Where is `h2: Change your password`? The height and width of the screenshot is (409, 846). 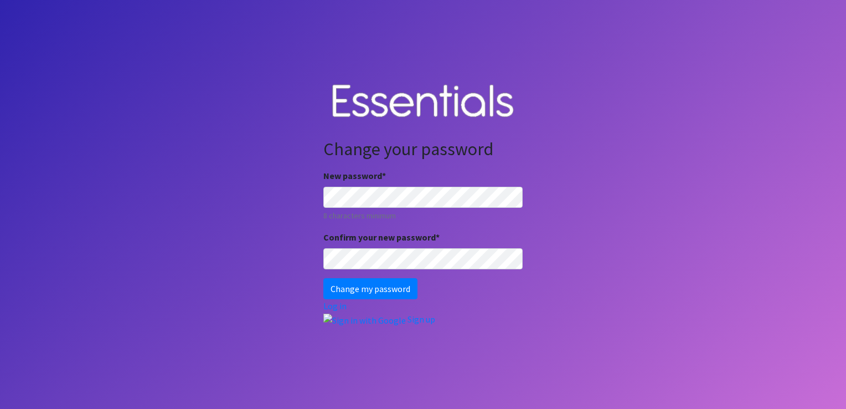 h2: Change your password is located at coordinates (423, 149).